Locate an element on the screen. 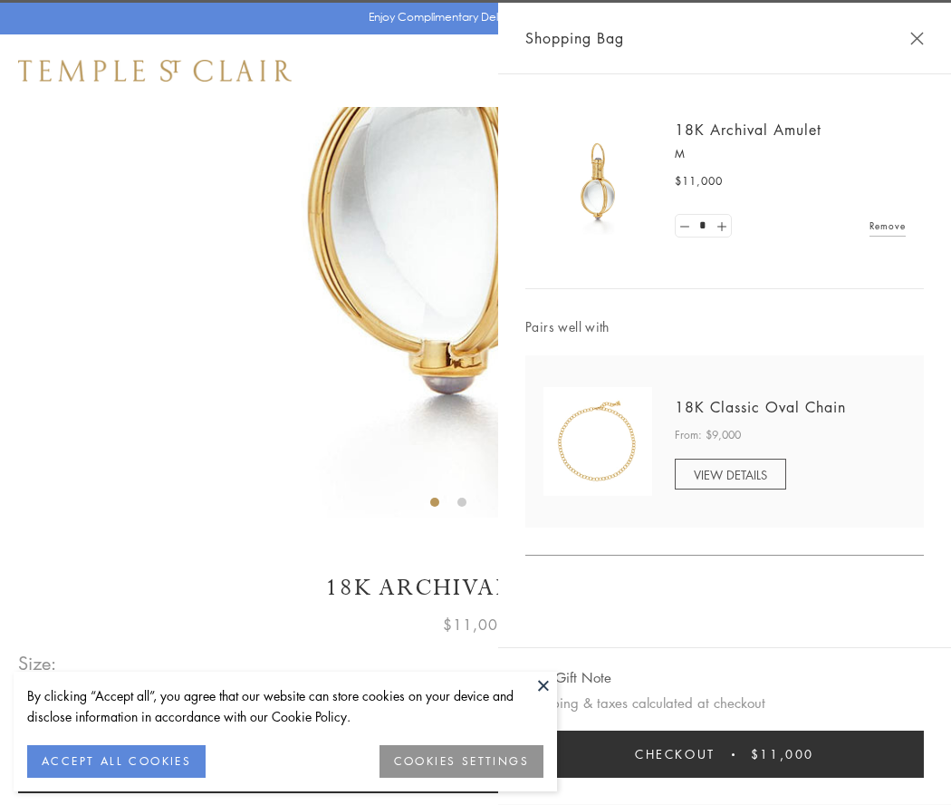 The width and height of the screenshot is (951, 805). span: Shopping Bag is located at coordinates (574, 38).